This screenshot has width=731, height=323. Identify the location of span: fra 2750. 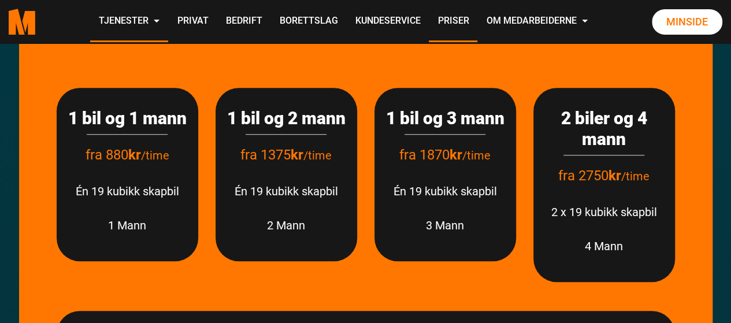
(589, 176).